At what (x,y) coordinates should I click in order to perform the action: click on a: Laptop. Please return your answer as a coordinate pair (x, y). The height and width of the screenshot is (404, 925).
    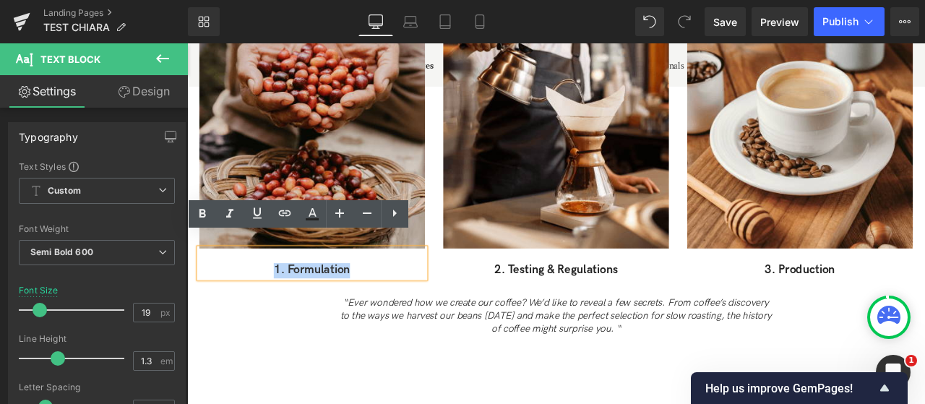
    Looking at the image, I should click on (411, 22).